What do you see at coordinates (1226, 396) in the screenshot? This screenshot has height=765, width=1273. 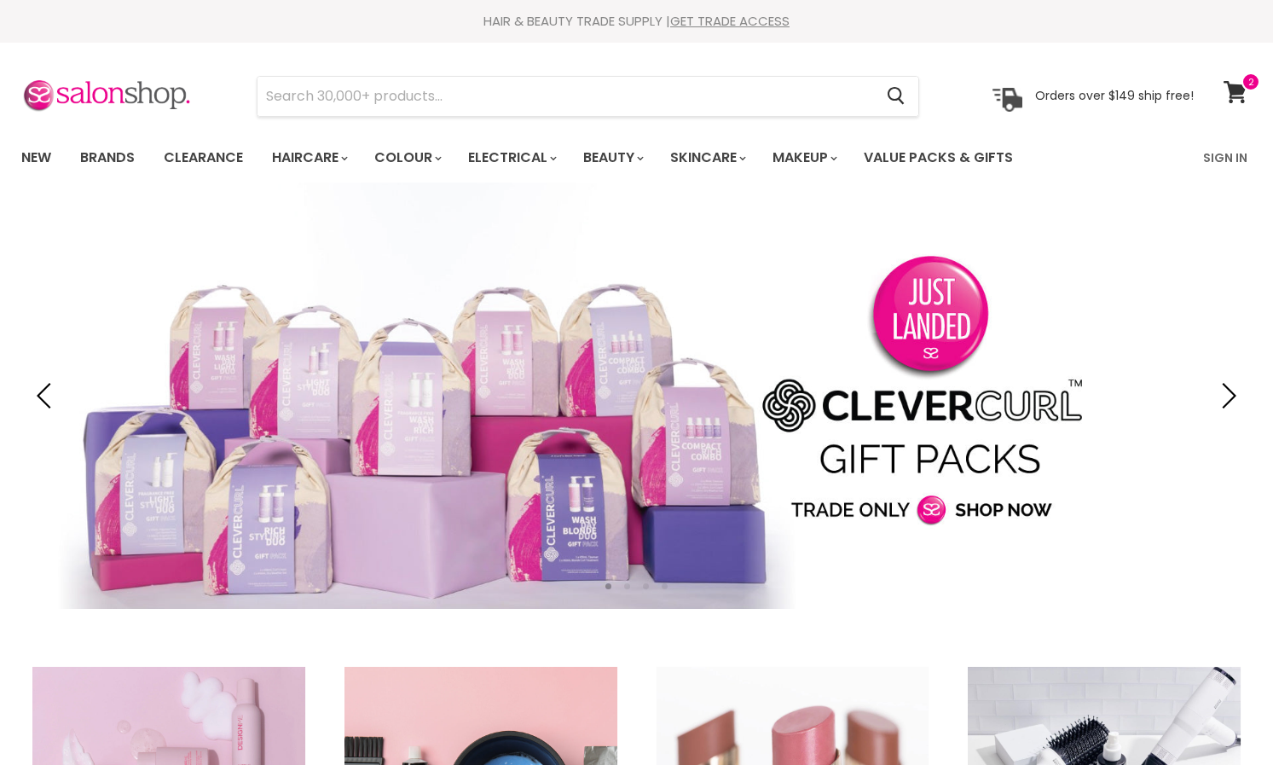 I see `button: Next` at bounding box center [1226, 396].